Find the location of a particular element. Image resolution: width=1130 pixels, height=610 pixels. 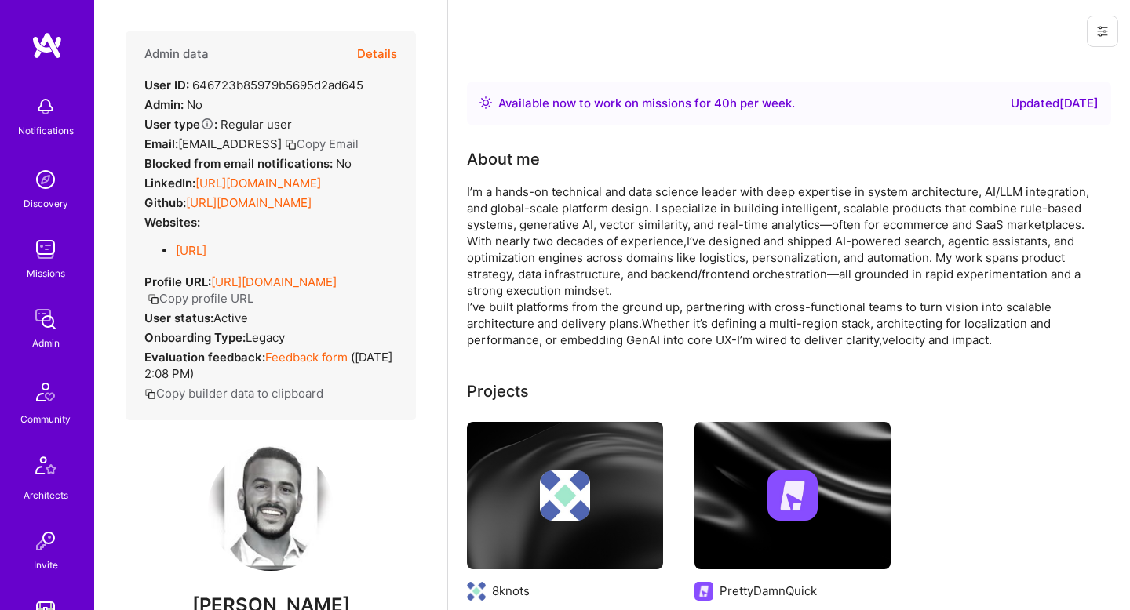

div: 8knots is located at coordinates (511, 591).